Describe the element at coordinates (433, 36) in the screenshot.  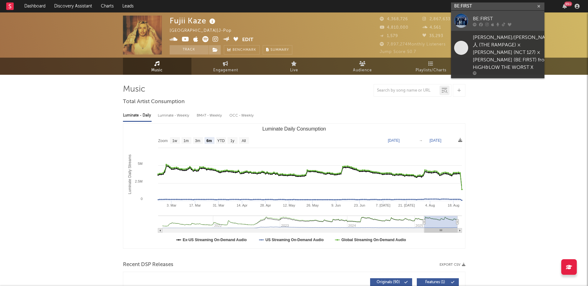
I see `span: 35,293` at that location.